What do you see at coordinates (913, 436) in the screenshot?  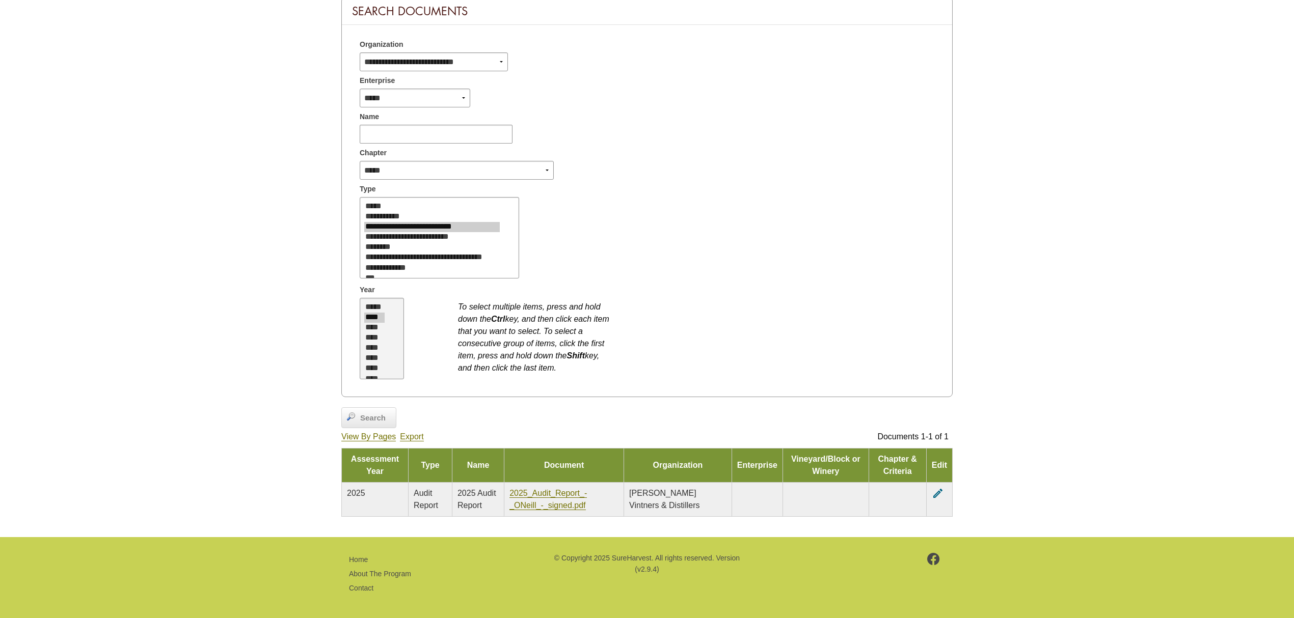 I see `span: Documents 1-1 of 1` at bounding box center [913, 436].